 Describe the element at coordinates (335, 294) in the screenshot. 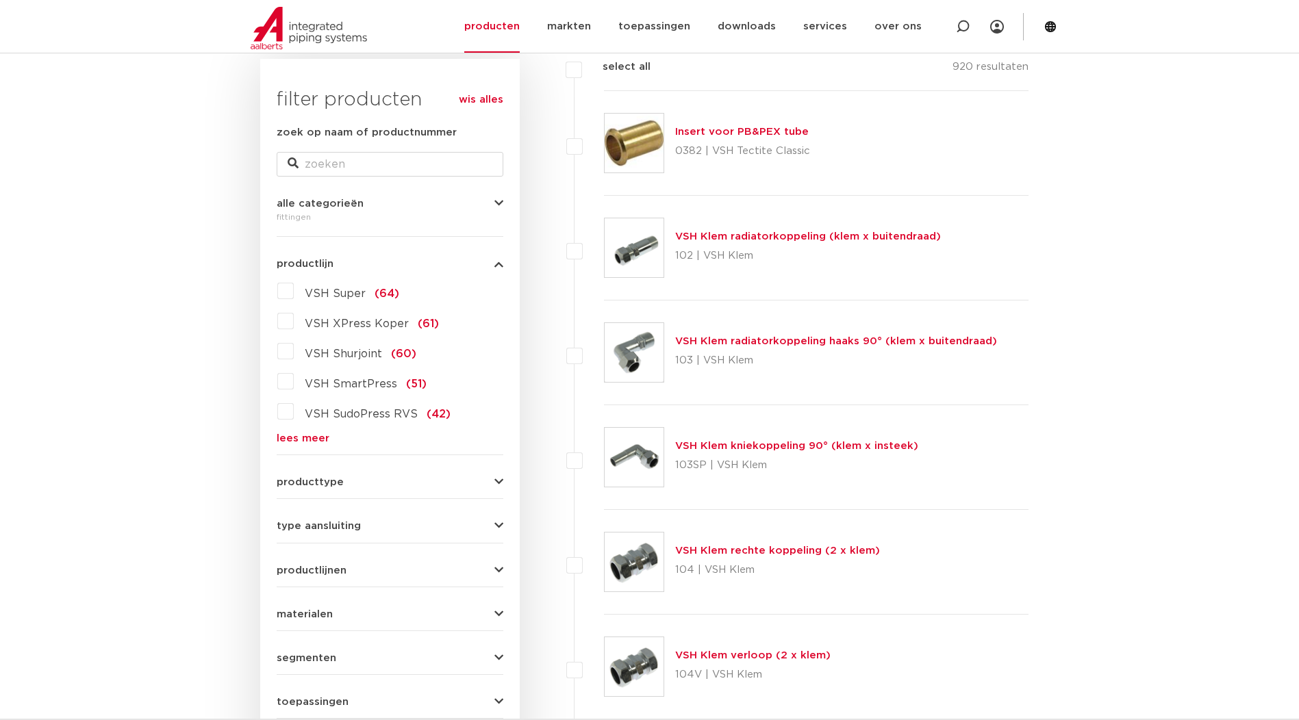

I see `span: VSH Super` at that location.